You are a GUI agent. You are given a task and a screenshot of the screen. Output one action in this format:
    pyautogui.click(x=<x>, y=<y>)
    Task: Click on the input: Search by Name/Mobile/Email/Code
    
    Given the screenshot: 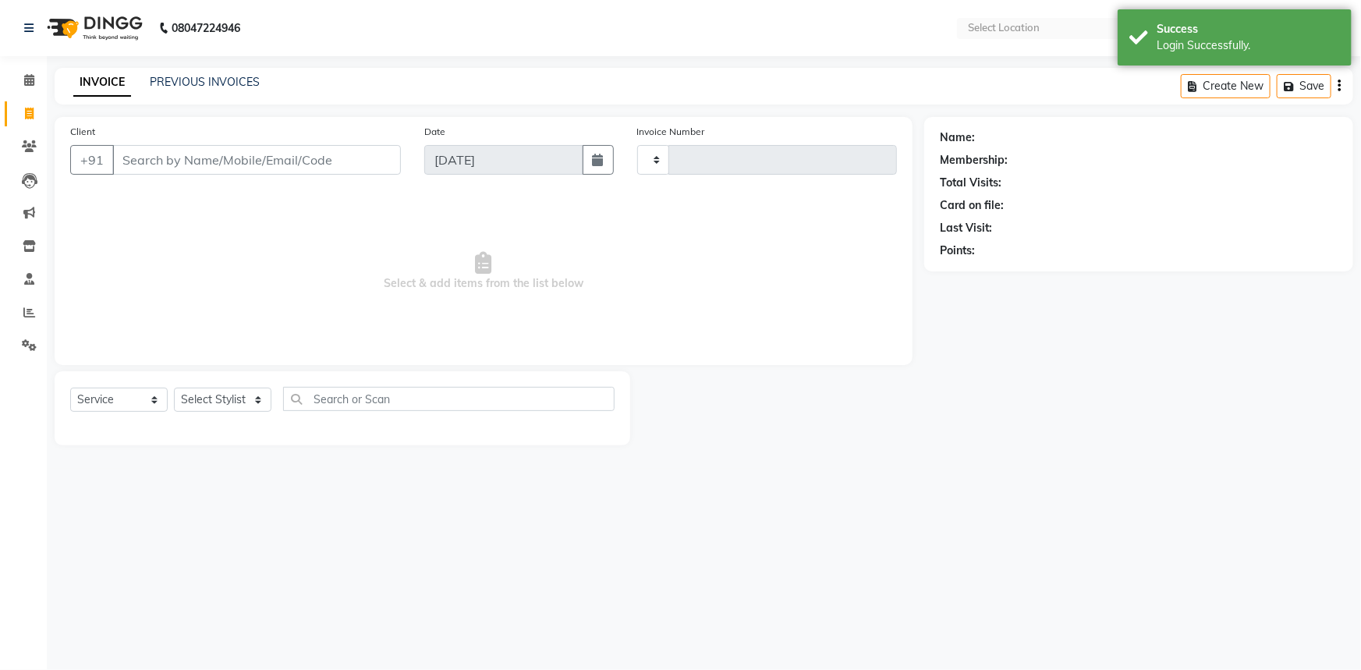 What is the action you would take?
    pyautogui.click(x=257, y=160)
    